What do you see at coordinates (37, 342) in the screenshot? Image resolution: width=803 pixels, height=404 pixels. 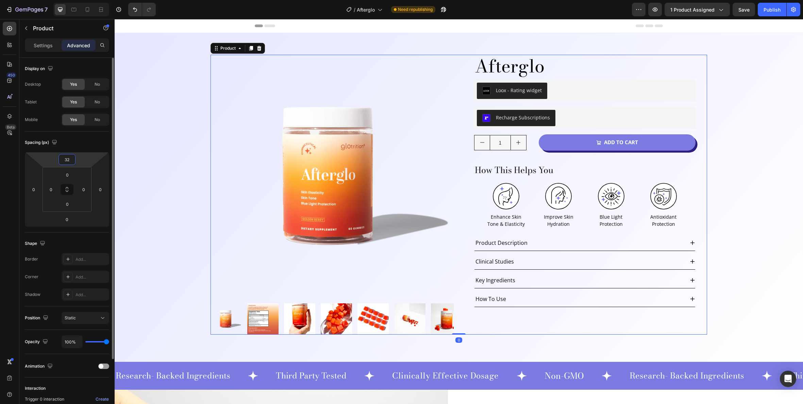 I see `div: Opacity` at bounding box center [37, 342].